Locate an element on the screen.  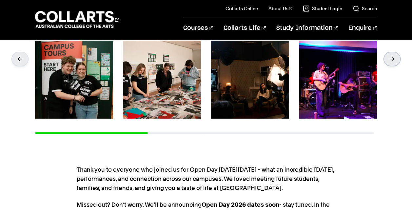
a: Collarts Life is located at coordinates (245, 28).